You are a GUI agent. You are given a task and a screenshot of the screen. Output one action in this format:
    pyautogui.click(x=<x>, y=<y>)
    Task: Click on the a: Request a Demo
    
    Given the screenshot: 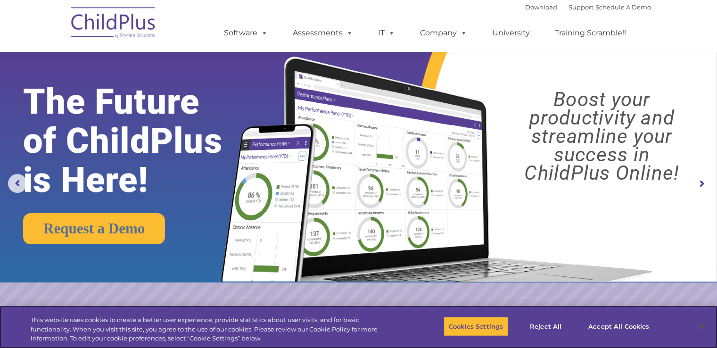 What is the action you would take?
    pyautogui.click(x=94, y=229)
    